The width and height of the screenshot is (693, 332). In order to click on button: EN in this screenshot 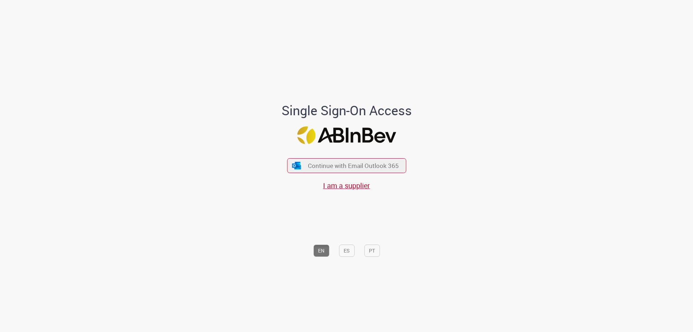, I will do `click(321, 251)`.